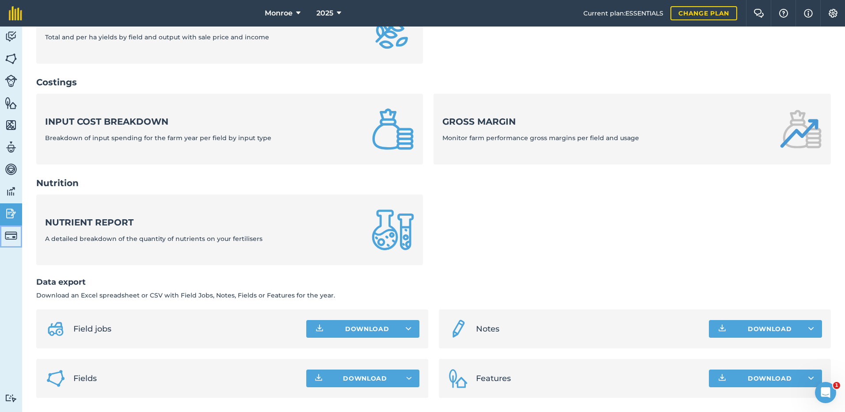 This screenshot has width=845, height=412. Describe the element at coordinates (158, 121) in the screenshot. I see `strong: Input cost breakdown` at that location.